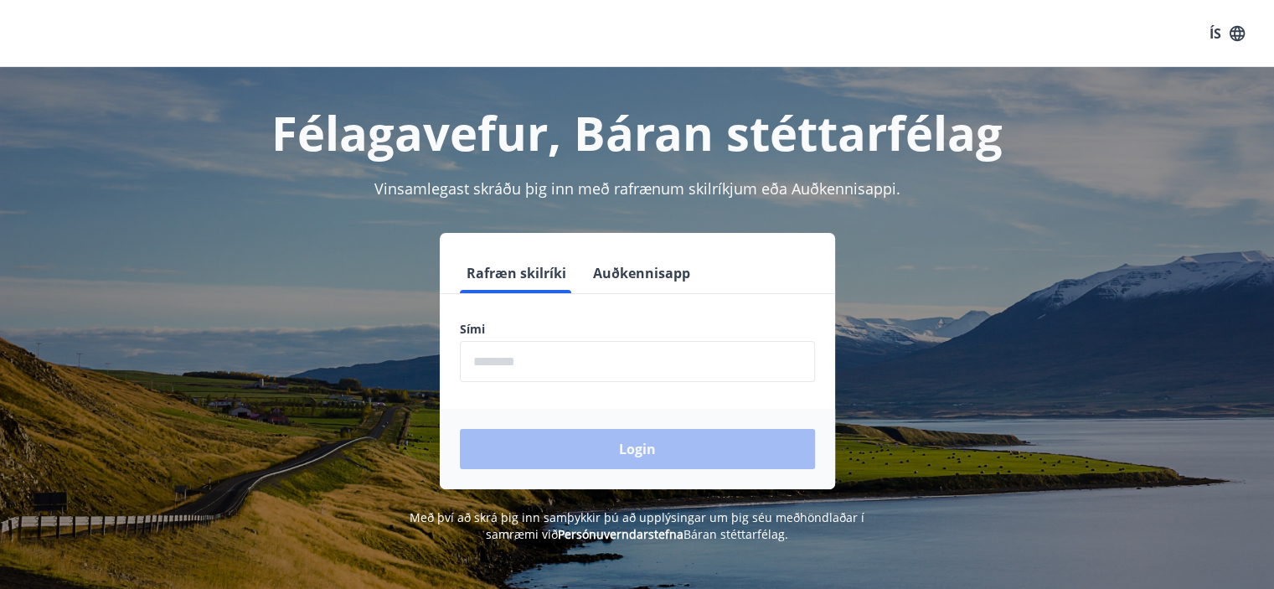 The width and height of the screenshot is (1274, 589). What do you see at coordinates (637, 525) in the screenshot?
I see `span: Með því að skrá þig inn samþykkir þú að upplýsingar um þig séu meðhöndlaðar í samræmi við Báran s...` at bounding box center [637, 525].